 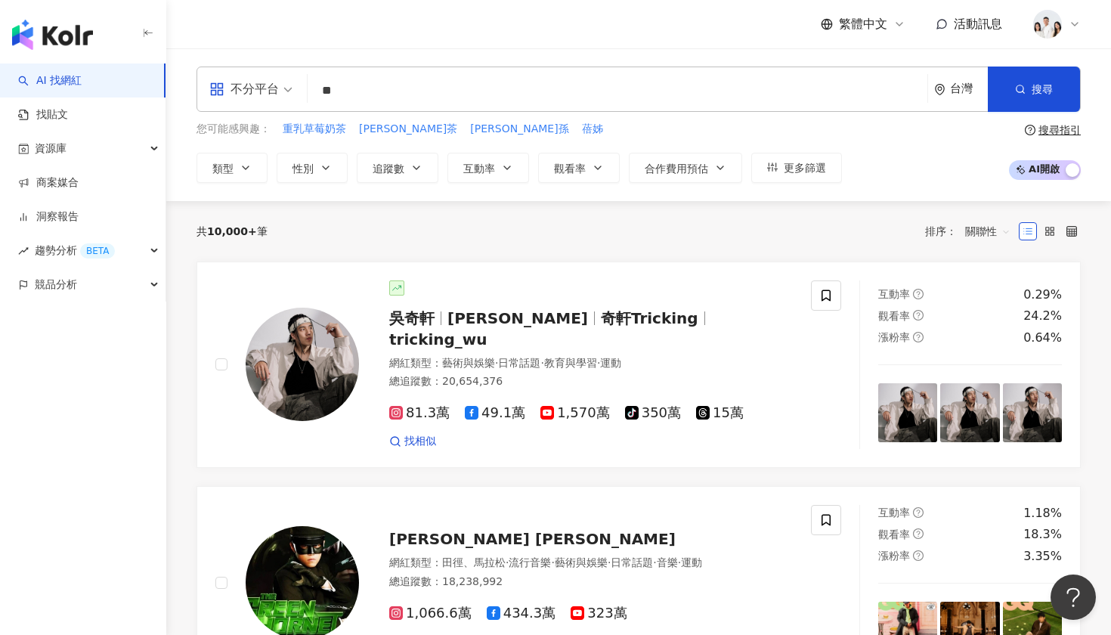 I want to click on button: 搜尋, so click(x=1034, y=89).